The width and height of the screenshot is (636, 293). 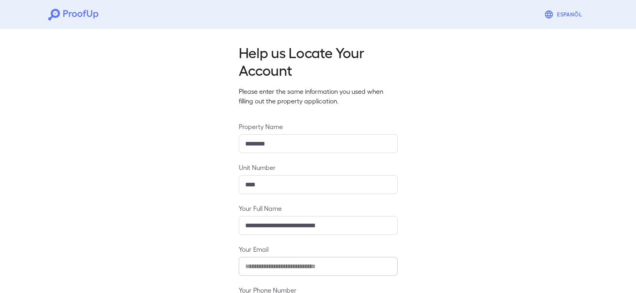 I want to click on label: Your Full Name, so click(x=318, y=208).